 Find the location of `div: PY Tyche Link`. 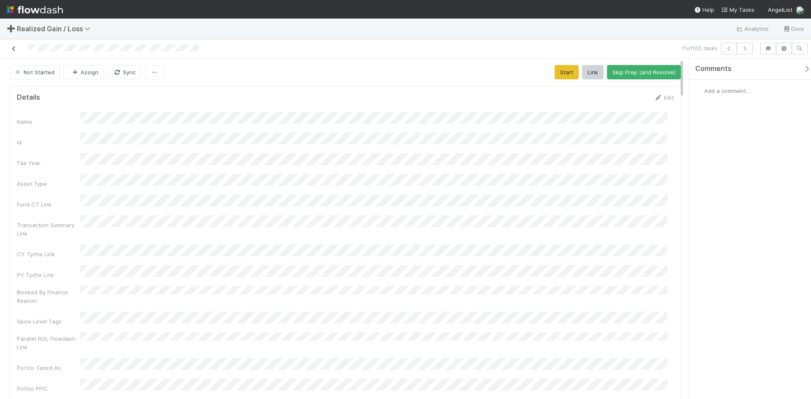

div: PY Tyche Link is located at coordinates (49, 275).